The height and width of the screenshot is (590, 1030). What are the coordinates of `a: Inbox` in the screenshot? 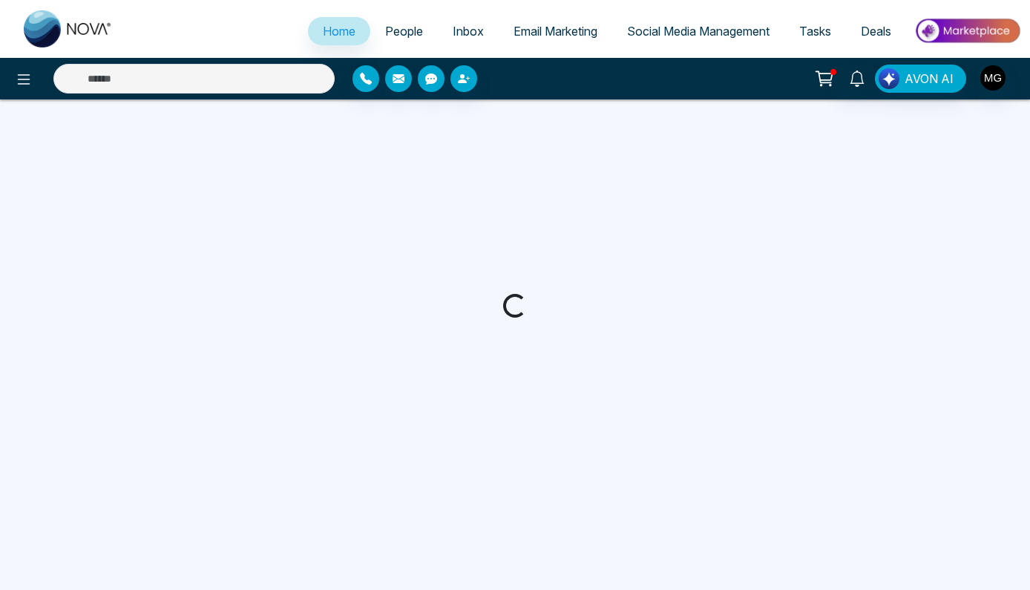 It's located at (468, 31).